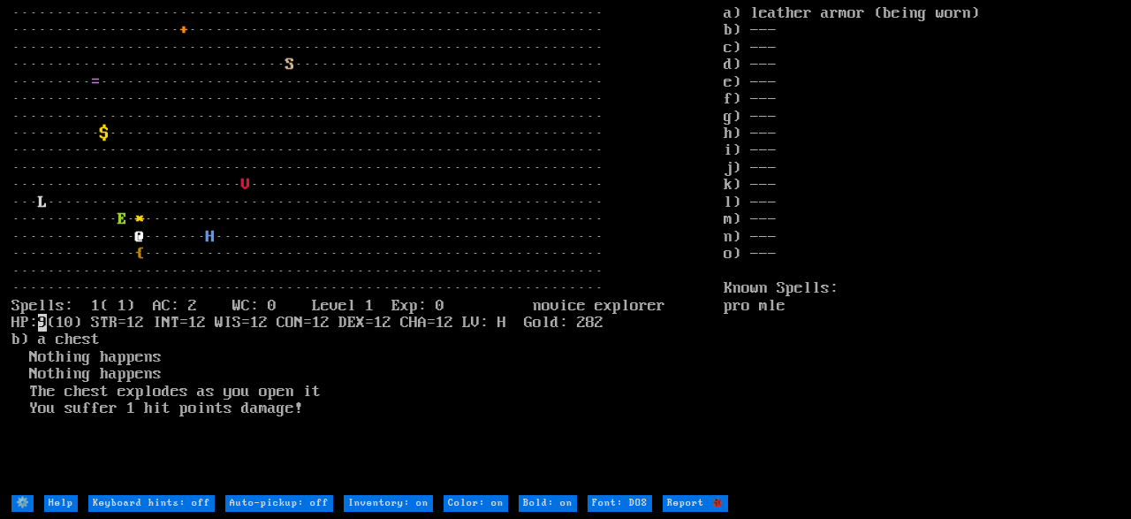 Image resolution: width=1131 pixels, height=519 pixels. I want to click on input: Bold: on, so click(548, 503).